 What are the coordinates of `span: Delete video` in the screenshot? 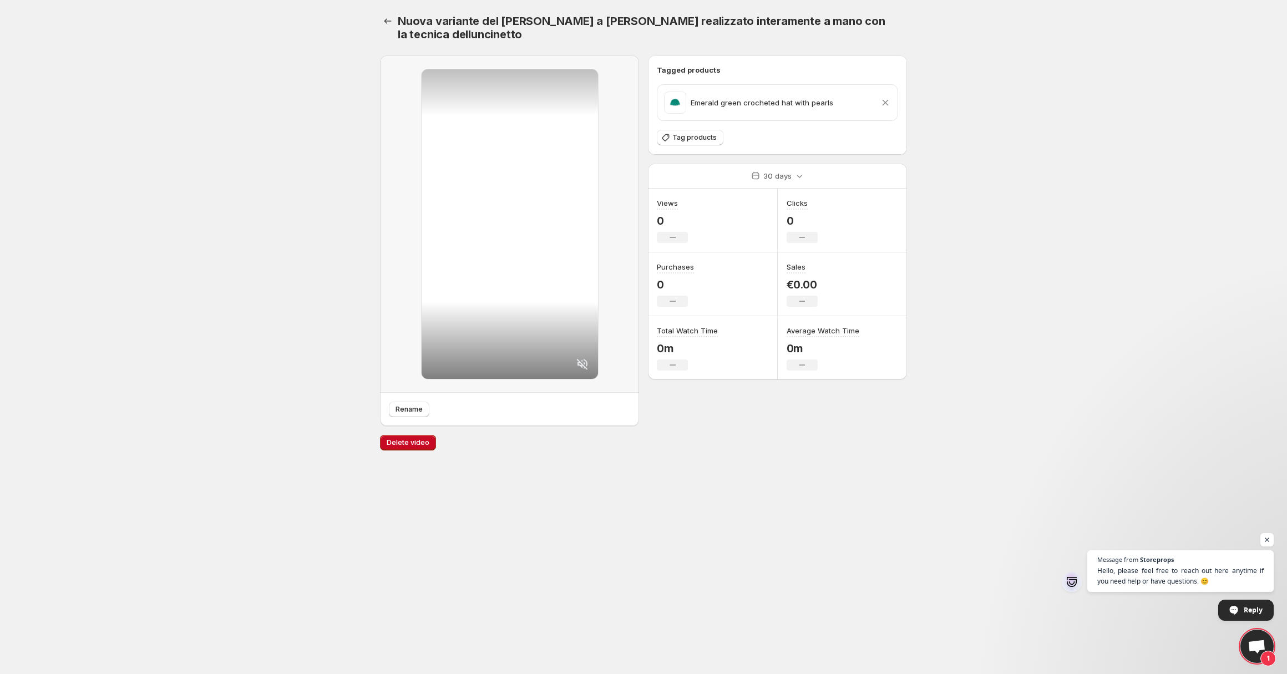 It's located at (408, 443).